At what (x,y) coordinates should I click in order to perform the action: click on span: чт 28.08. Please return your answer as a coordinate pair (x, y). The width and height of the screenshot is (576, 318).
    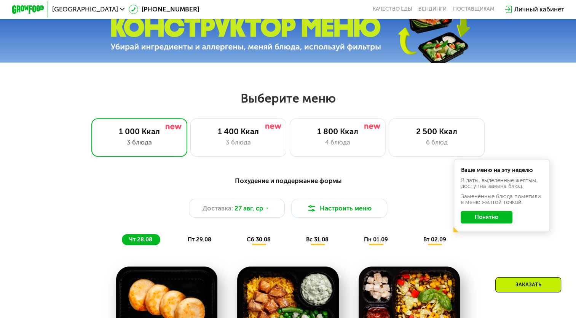
    Looking at the image, I should click on (141, 239).